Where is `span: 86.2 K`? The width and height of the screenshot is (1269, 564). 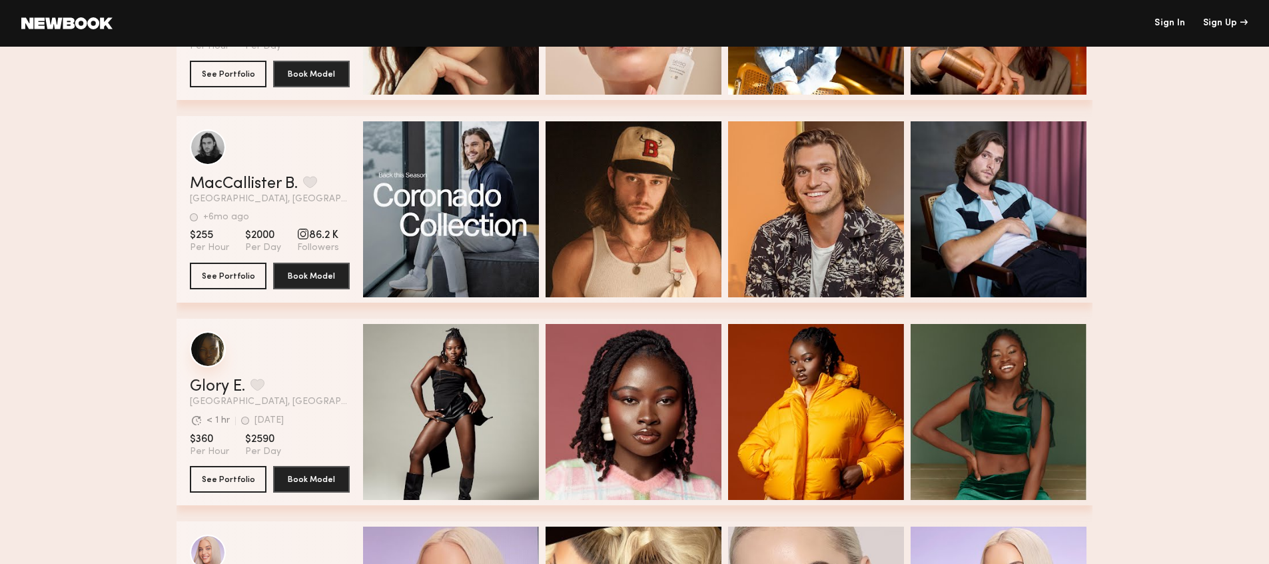
span: 86.2 K is located at coordinates (318, 235).